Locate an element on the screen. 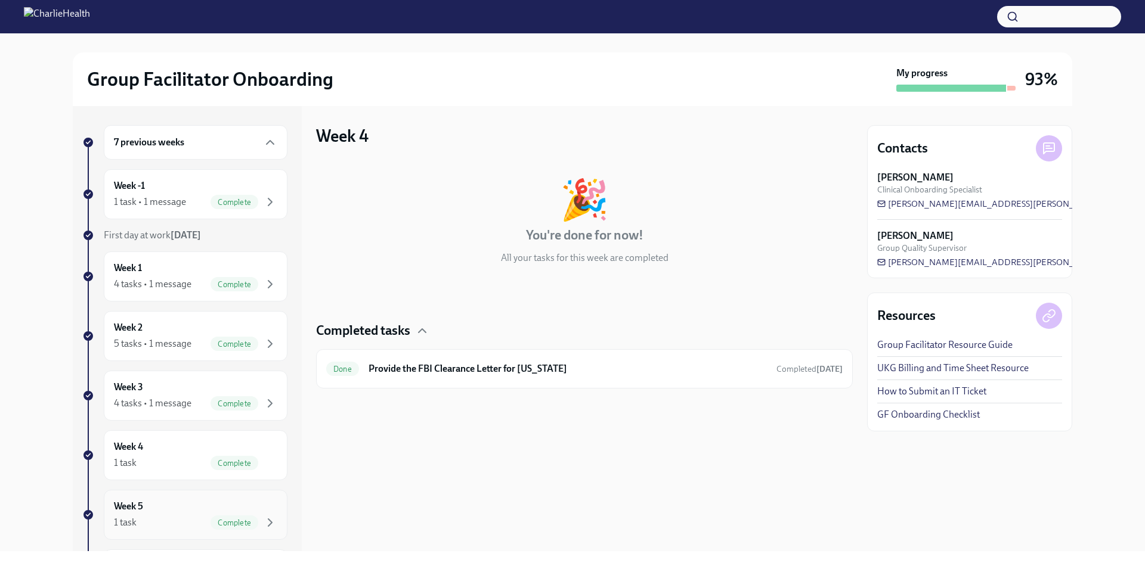 The image size is (1145, 563). span: Clinical Onboarding Specialist is located at coordinates (930, 190).